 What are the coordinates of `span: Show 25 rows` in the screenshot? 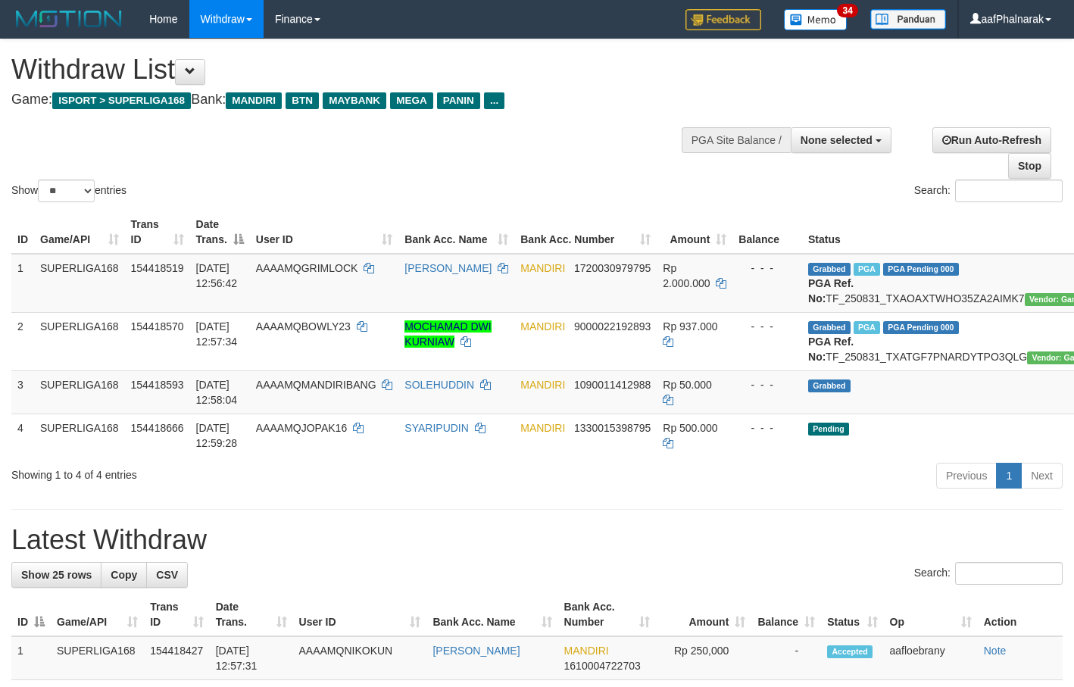 It's located at (56, 575).